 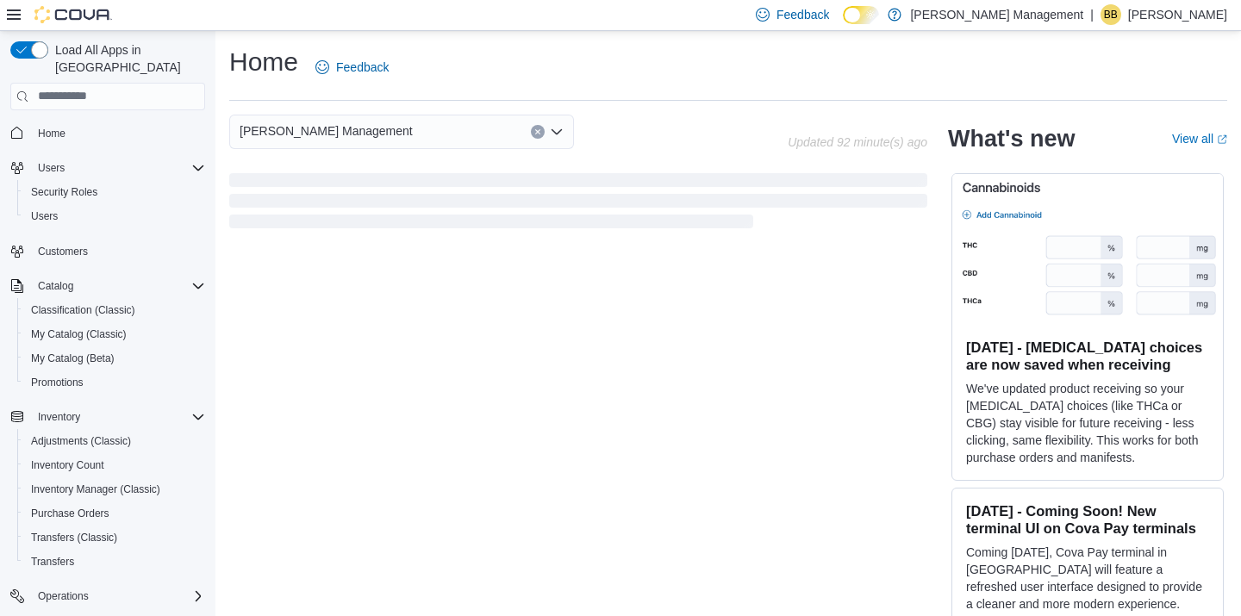 I want to click on span: BB, so click(x=1111, y=15).